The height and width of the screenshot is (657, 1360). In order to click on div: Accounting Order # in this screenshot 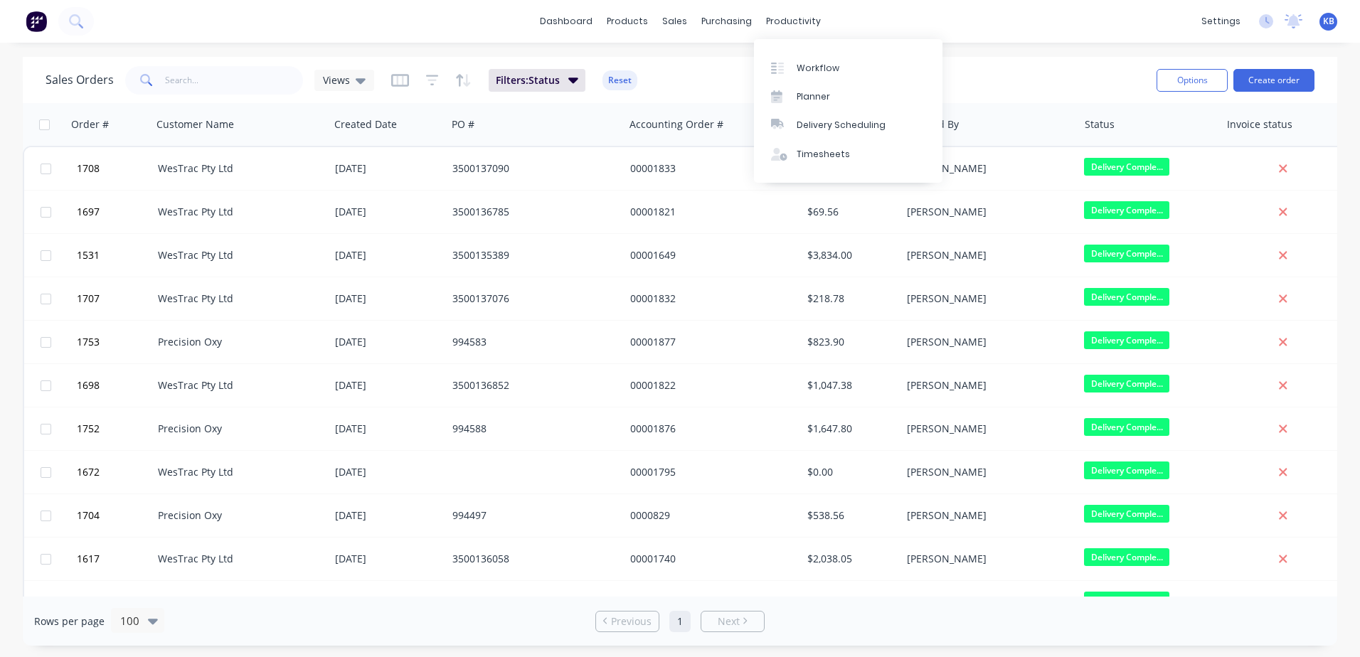, I will do `click(676, 124)`.